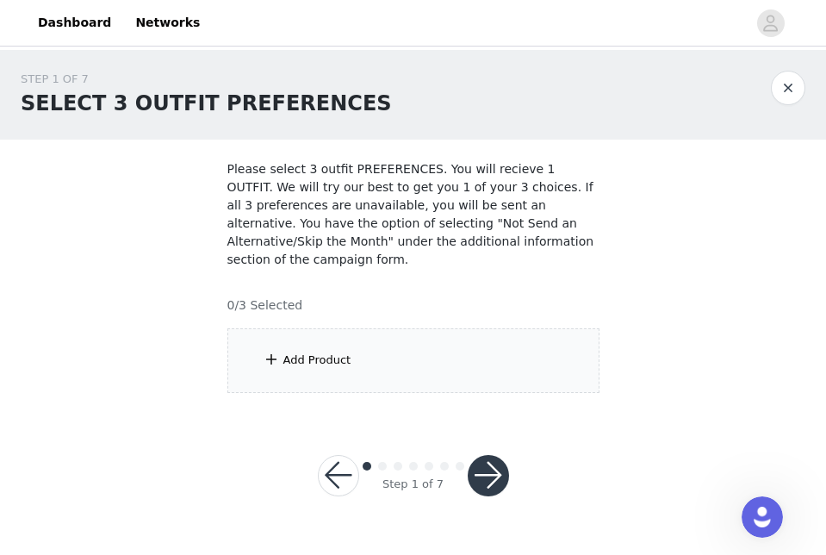  I want to click on a: Dashboard, so click(74, 22).